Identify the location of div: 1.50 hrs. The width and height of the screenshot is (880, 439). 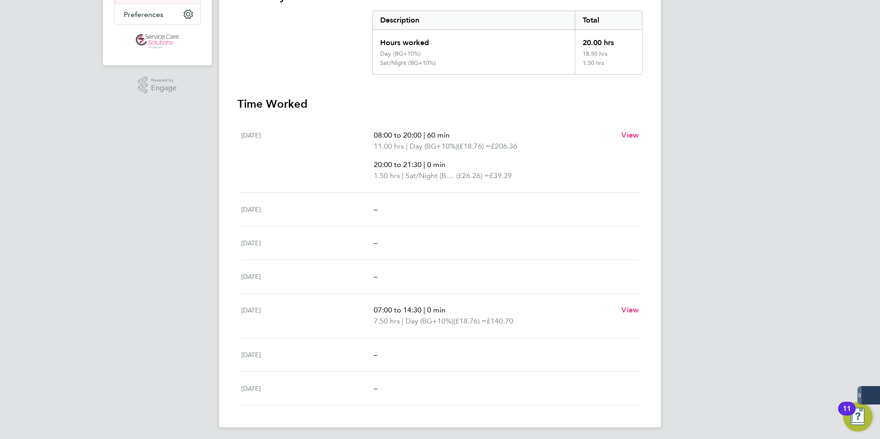
(608, 67).